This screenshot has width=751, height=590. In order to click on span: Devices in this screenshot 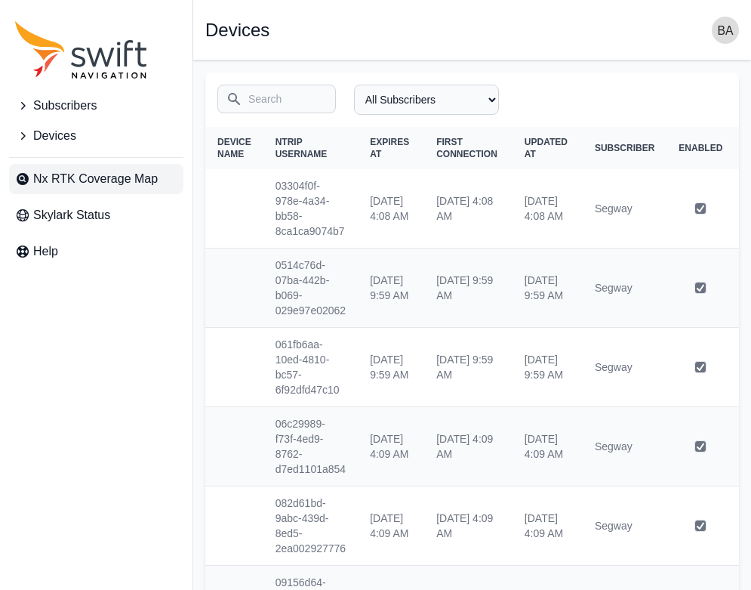, I will do `click(54, 136)`.